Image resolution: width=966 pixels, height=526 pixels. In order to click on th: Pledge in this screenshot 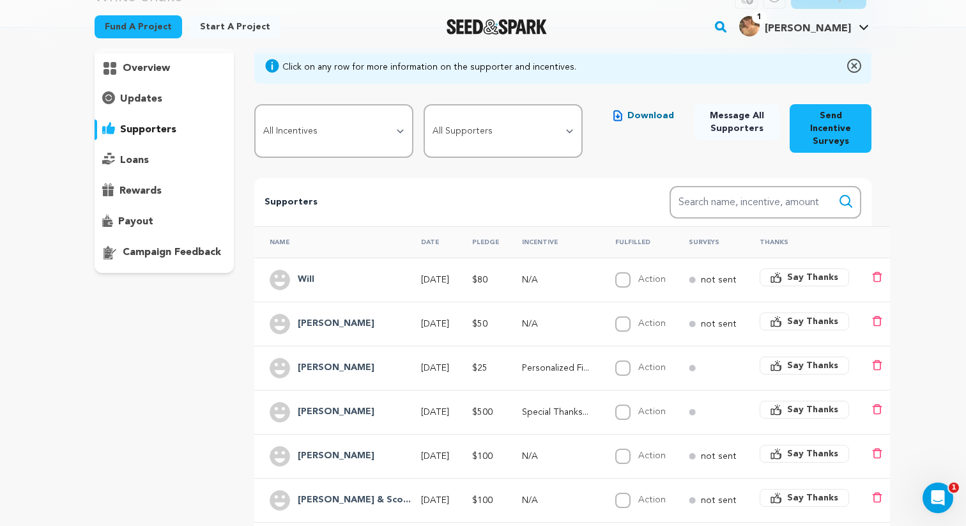, I will do `click(482, 241)`.